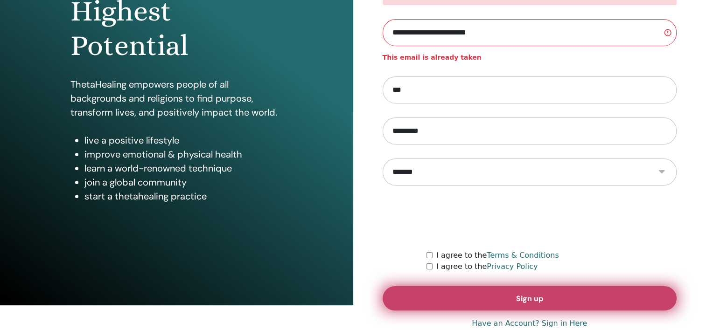 The width and height of the screenshot is (706, 330). I want to click on a: Have an Account? Sign in Here, so click(529, 324).